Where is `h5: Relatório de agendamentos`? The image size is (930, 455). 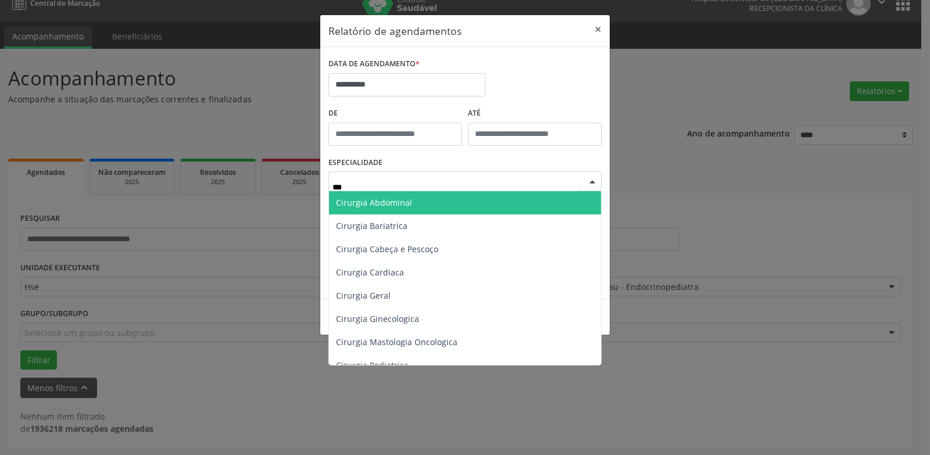
h5: Relatório de agendamentos is located at coordinates (394, 31).